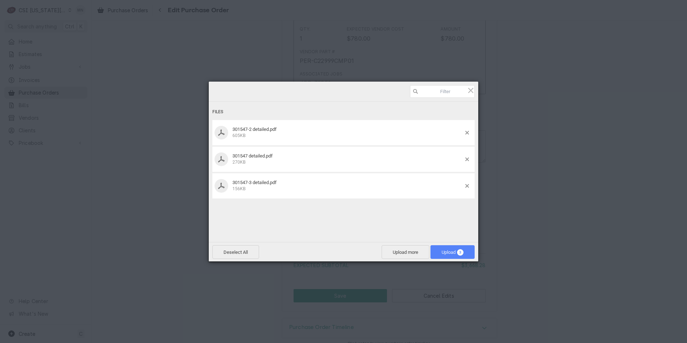 The image size is (687, 343). I want to click on span: Click here or hit ESC to close picker, so click(471, 90).